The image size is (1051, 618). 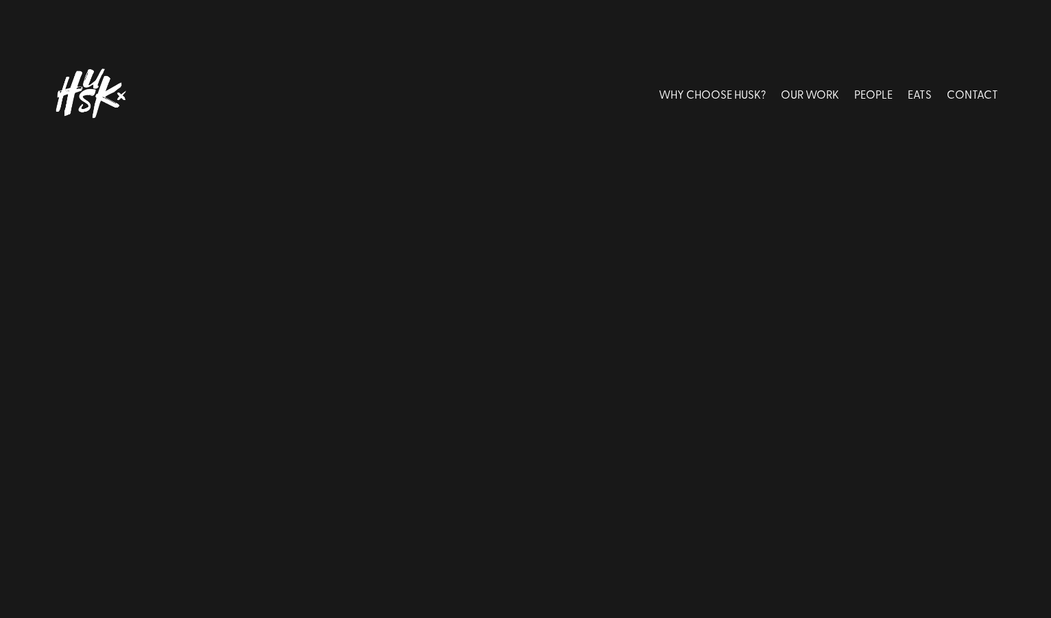 What do you see at coordinates (712, 93) in the screenshot?
I see `a: WHY CHOOSE HUSK?` at bounding box center [712, 93].